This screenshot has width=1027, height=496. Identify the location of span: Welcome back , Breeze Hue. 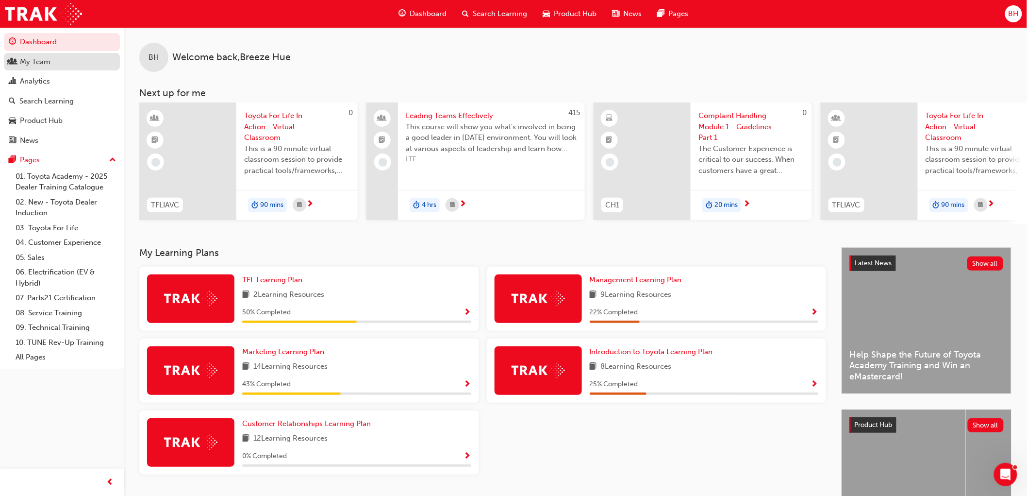
(232, 57).